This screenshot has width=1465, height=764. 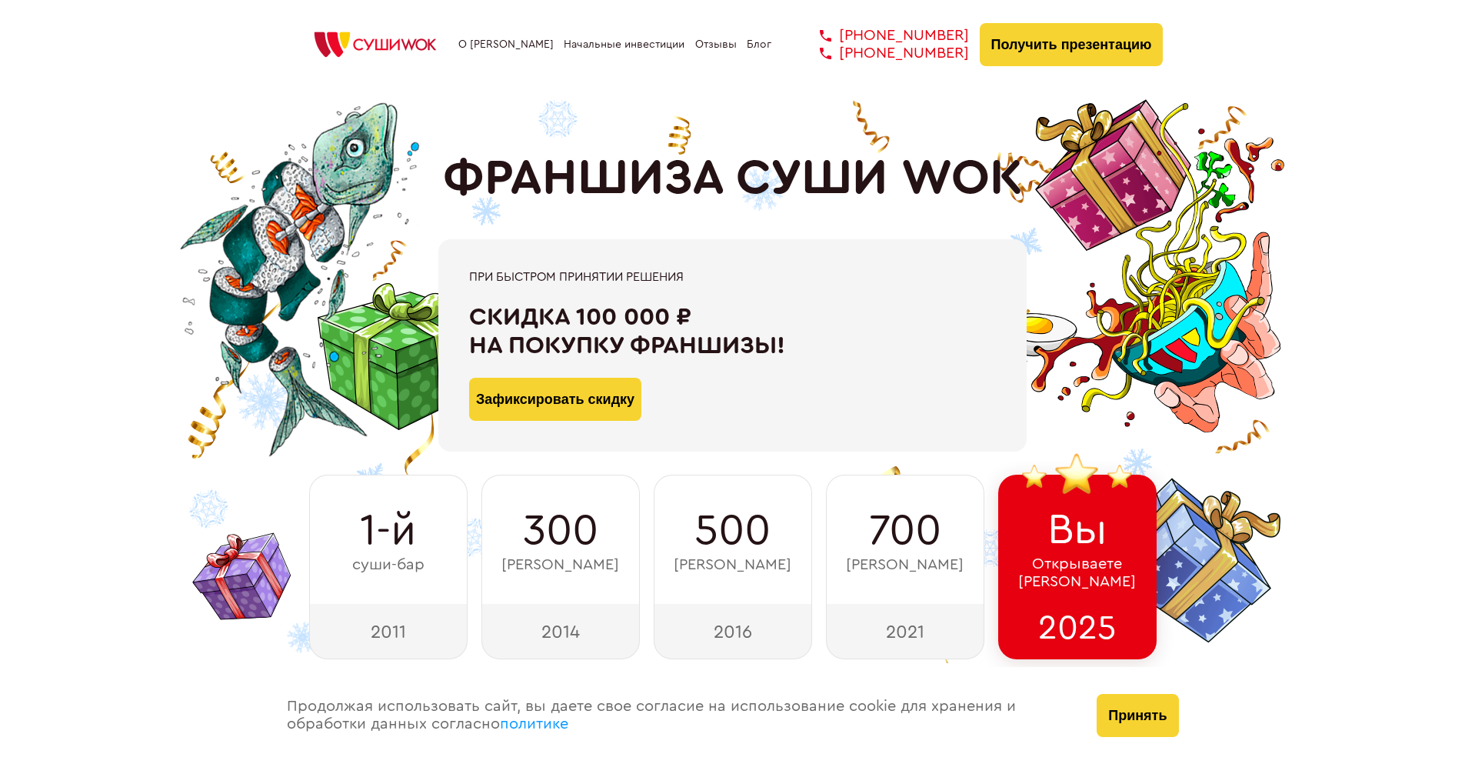 What do you see at coordinates (732, 277) in the screenshot?
I see `div: При быстром принятии решения` at bounding box center [732, 277].